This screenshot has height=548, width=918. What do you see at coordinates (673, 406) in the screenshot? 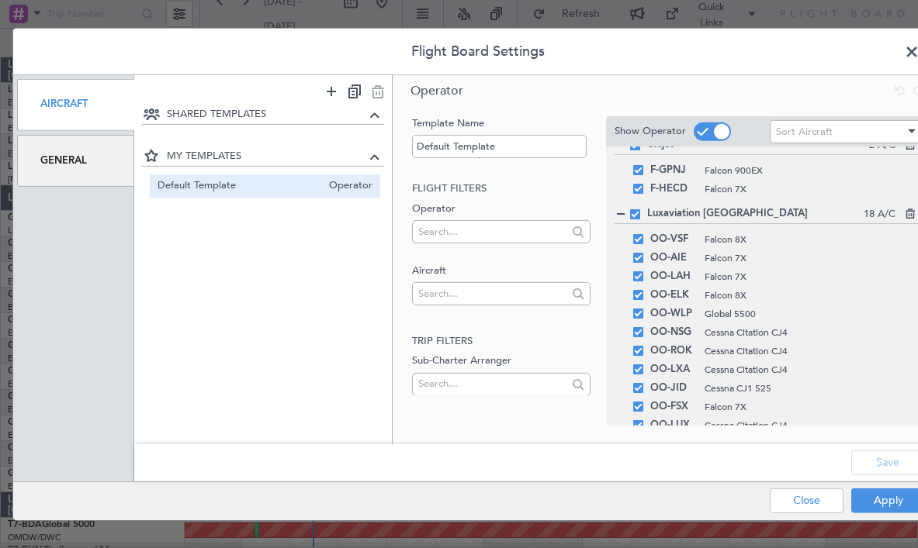
I see `span: OO-FSX` at bounding box center [673, 406].